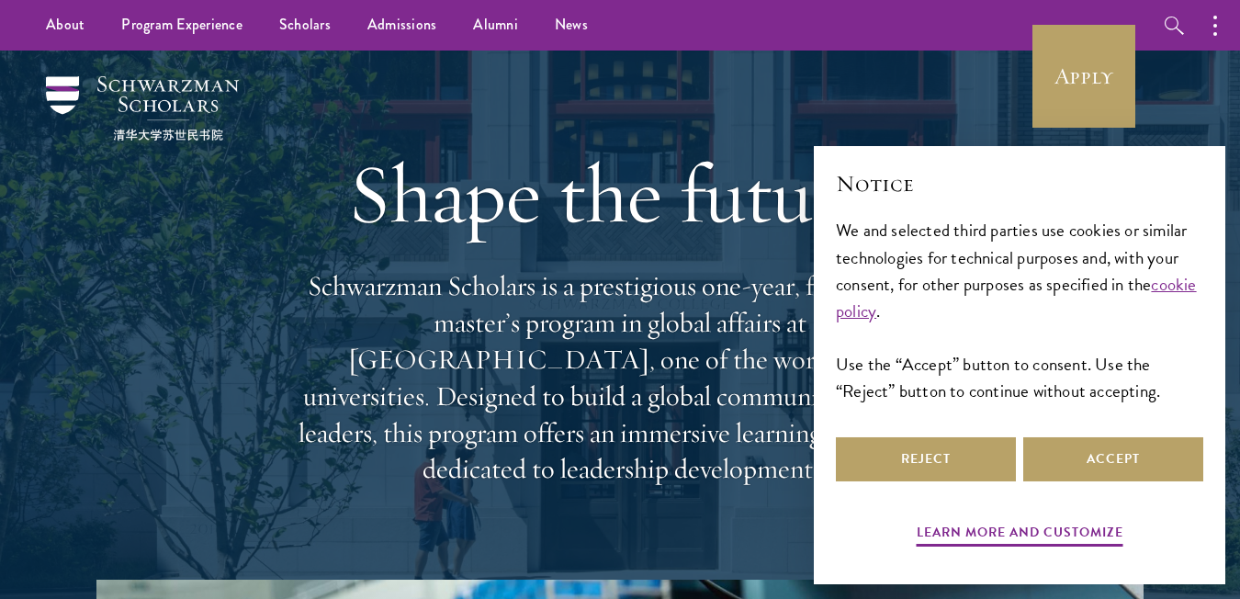  What do you see at coordinates (620, 194) in the screenshot?
I see `h1: Shape the future.` at bounding box center [620, 194].